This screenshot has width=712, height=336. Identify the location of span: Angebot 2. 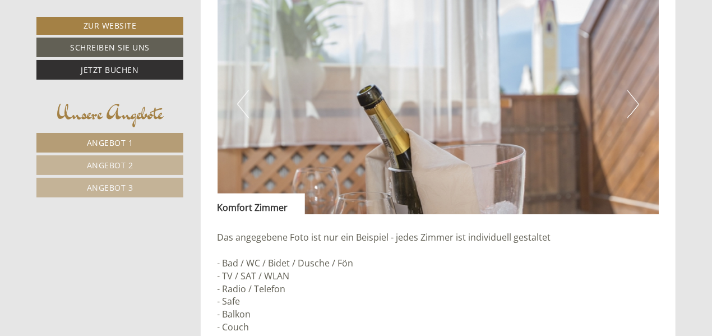
(110, 165).